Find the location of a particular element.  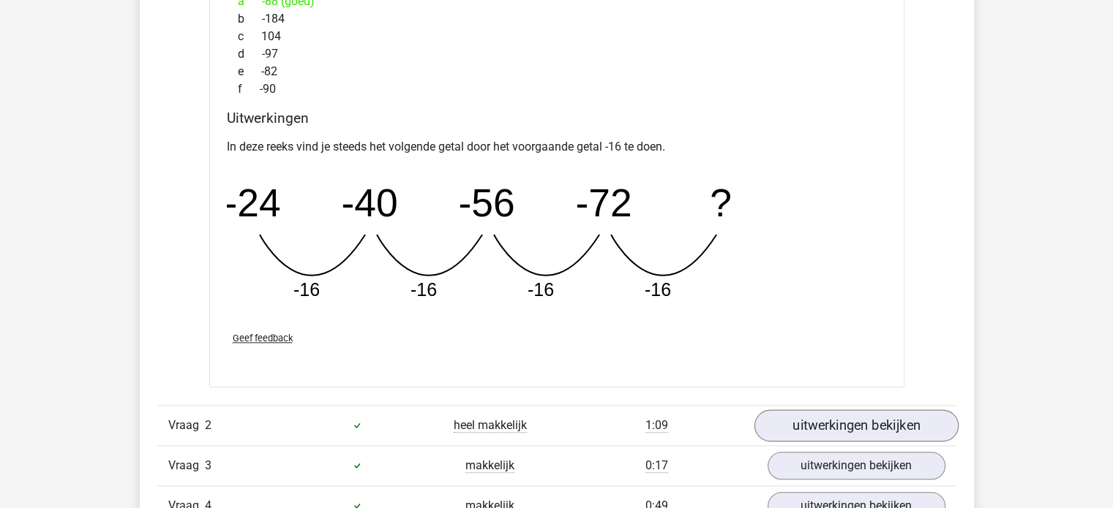

span: 2 is located at coordinates (208, 425).